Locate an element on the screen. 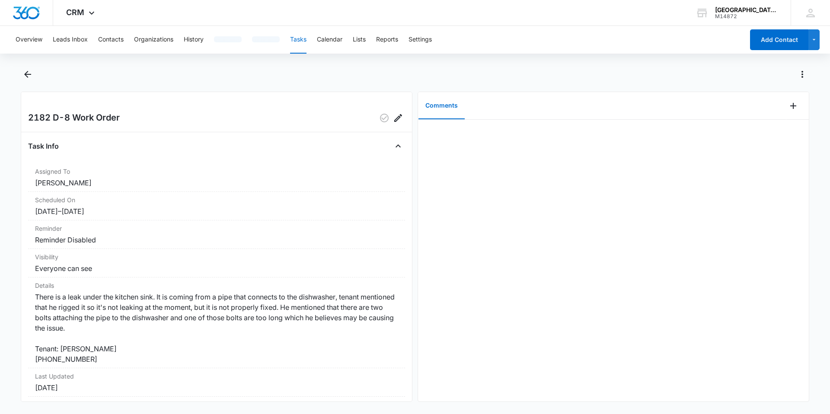  div: account id is located at coordinates (746, 16).